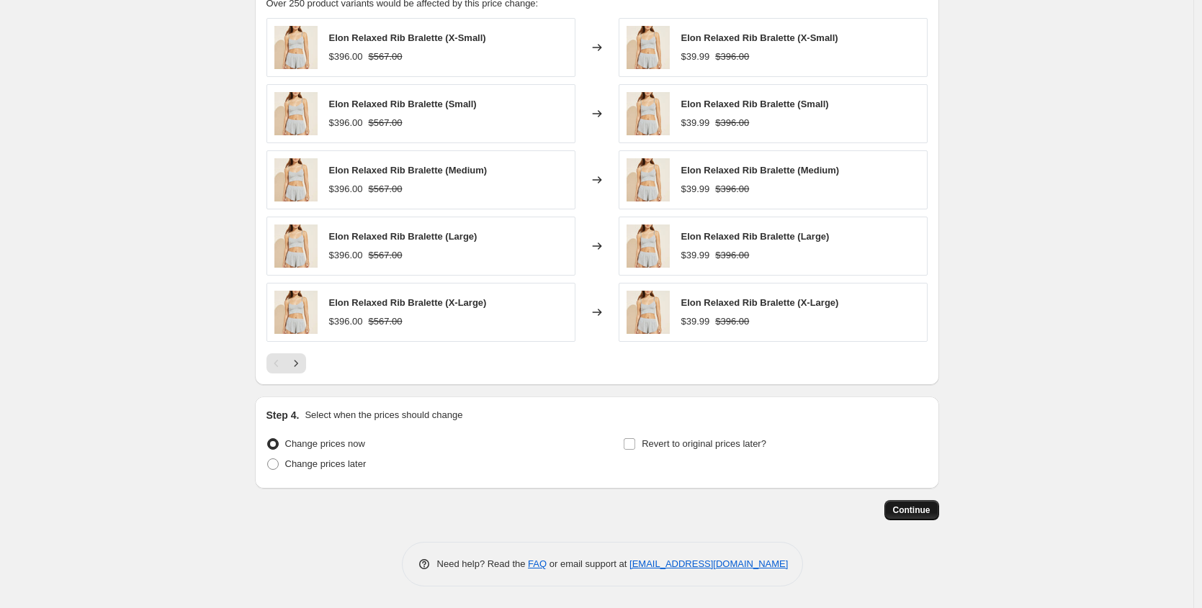  What do you see at coordinates (325, 464) in the screenshot?
I see `span: Change prices later` at bounding box center [325, 464].